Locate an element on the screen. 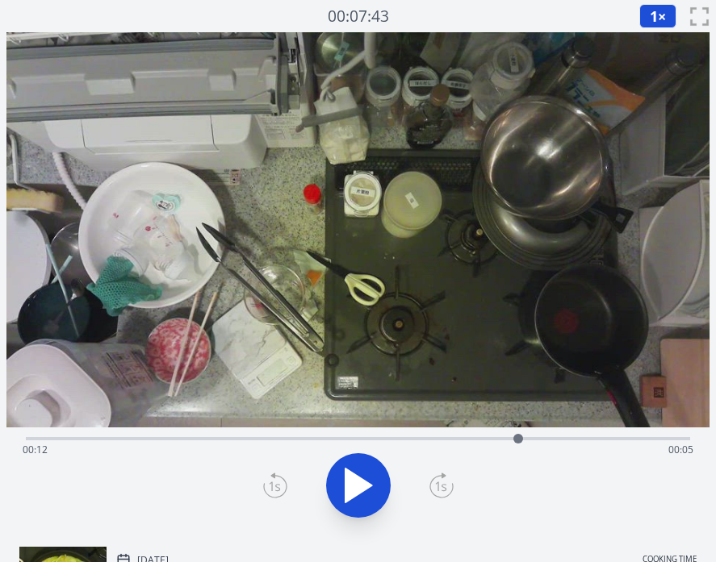 Image resolution: width=716 pixels, height=562 pixels. button: 1× is located at coordinates (658, 16).